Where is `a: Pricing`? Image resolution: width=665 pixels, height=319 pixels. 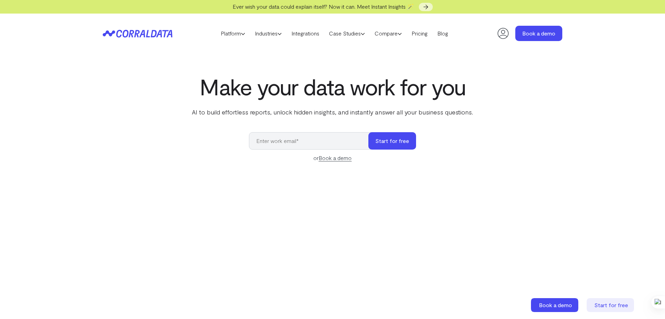
a: Pricing is located at coordinates (420, 33).